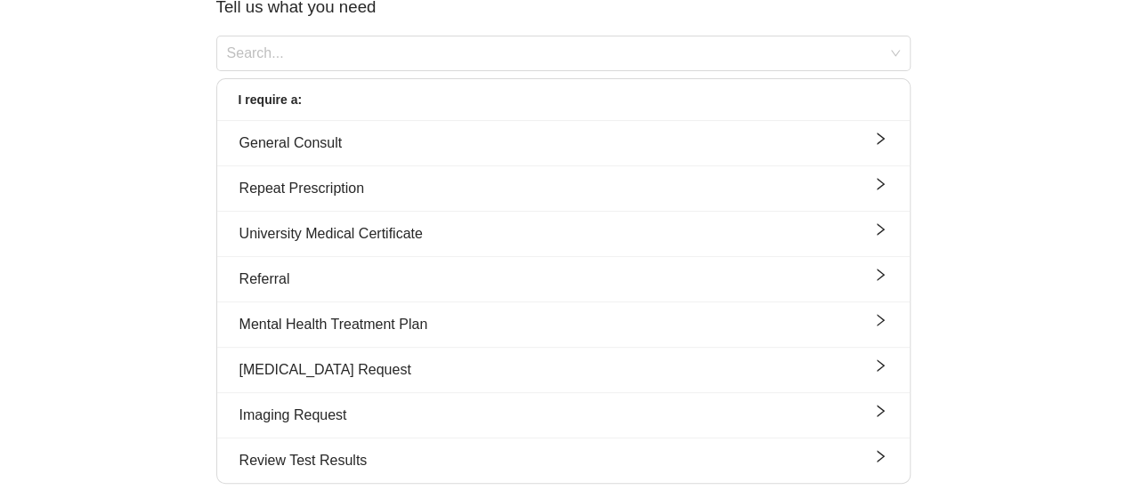 The width and height of the screenshot is (1126, 490). What do you see at coordinates (563, 325) in the screenshot?
I see `button: Mental Health Treatment Planright` at bounding box center [563, 325].